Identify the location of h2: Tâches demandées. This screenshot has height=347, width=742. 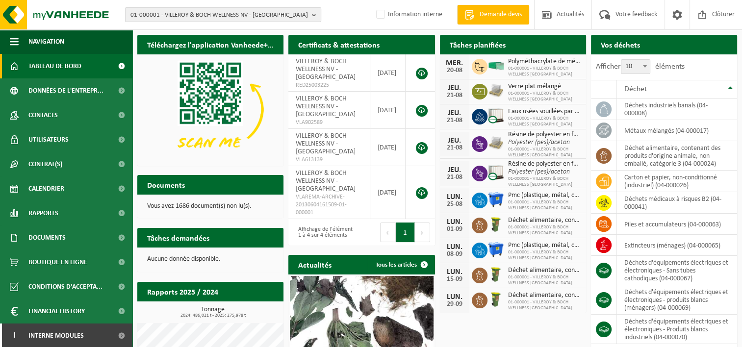
(178, 237).